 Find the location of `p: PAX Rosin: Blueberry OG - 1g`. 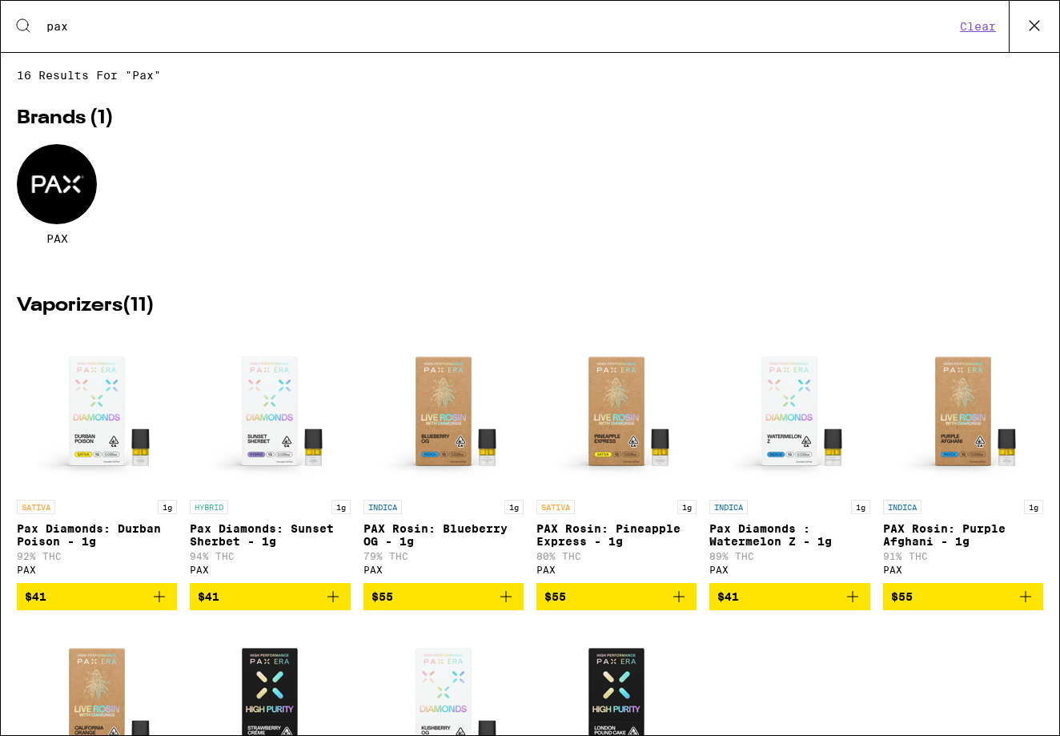

p: PAX Rosin: Blueberry OG - 1g is located at coordinates (444, 535).